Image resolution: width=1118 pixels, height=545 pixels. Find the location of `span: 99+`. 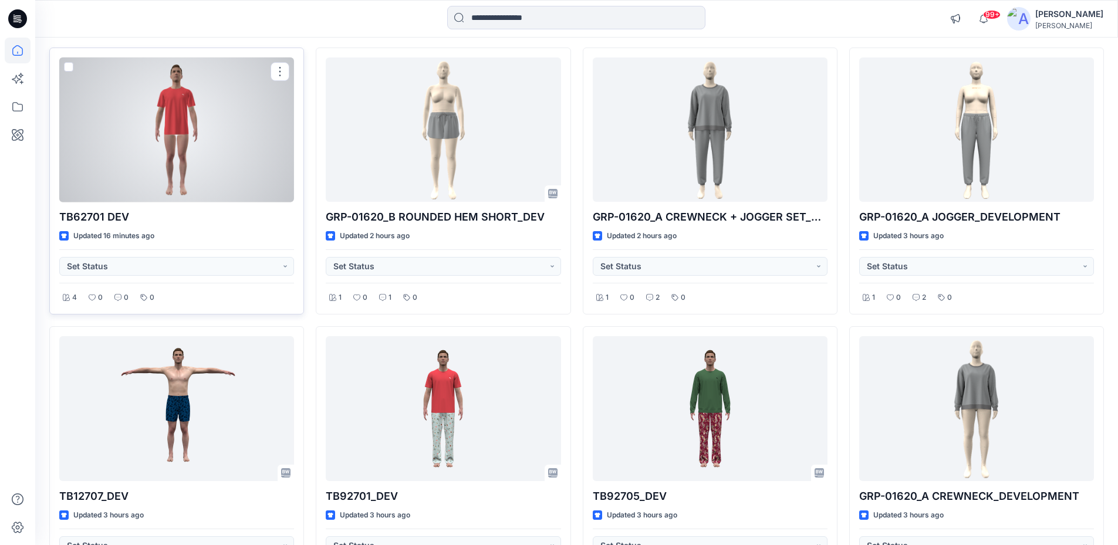

span: 99+ is located at coordinates (992, 15).